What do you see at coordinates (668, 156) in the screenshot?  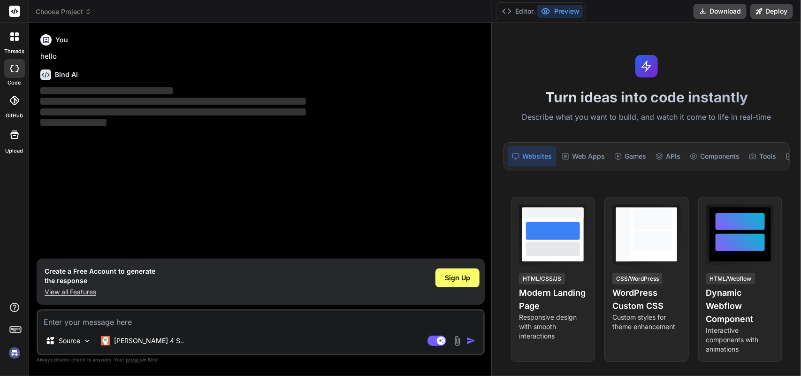 I see `div: APIs` at bounding box center [668, 156].